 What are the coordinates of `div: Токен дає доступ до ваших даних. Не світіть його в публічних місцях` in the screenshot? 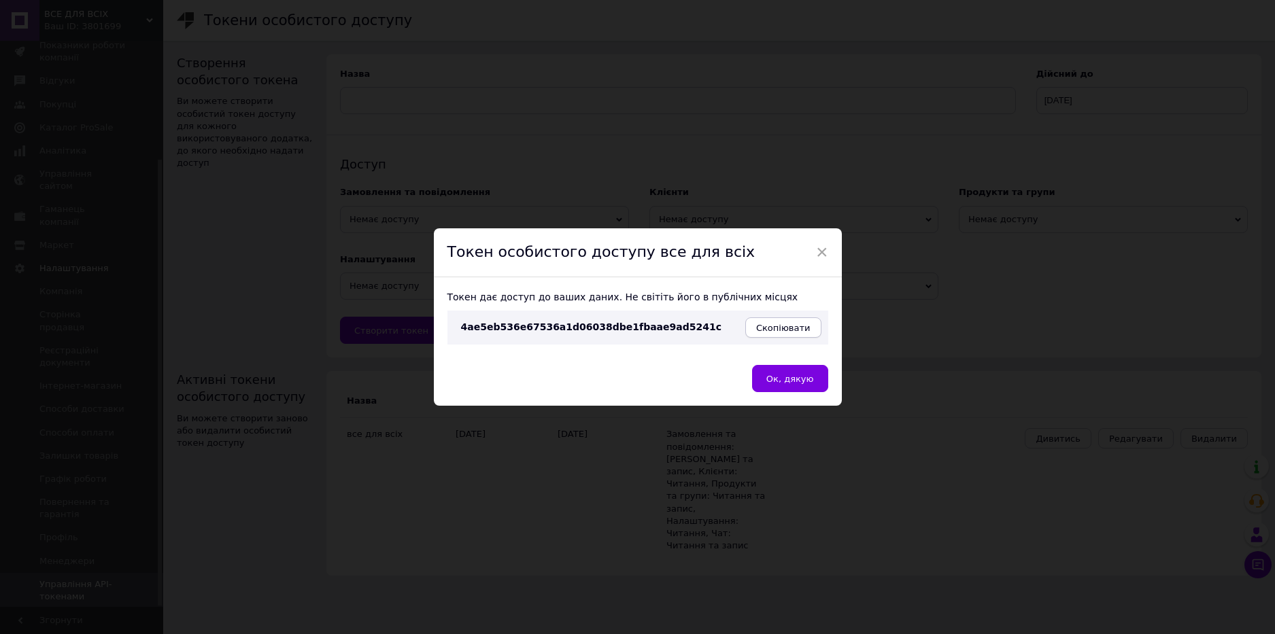 It's located at (638, 298).